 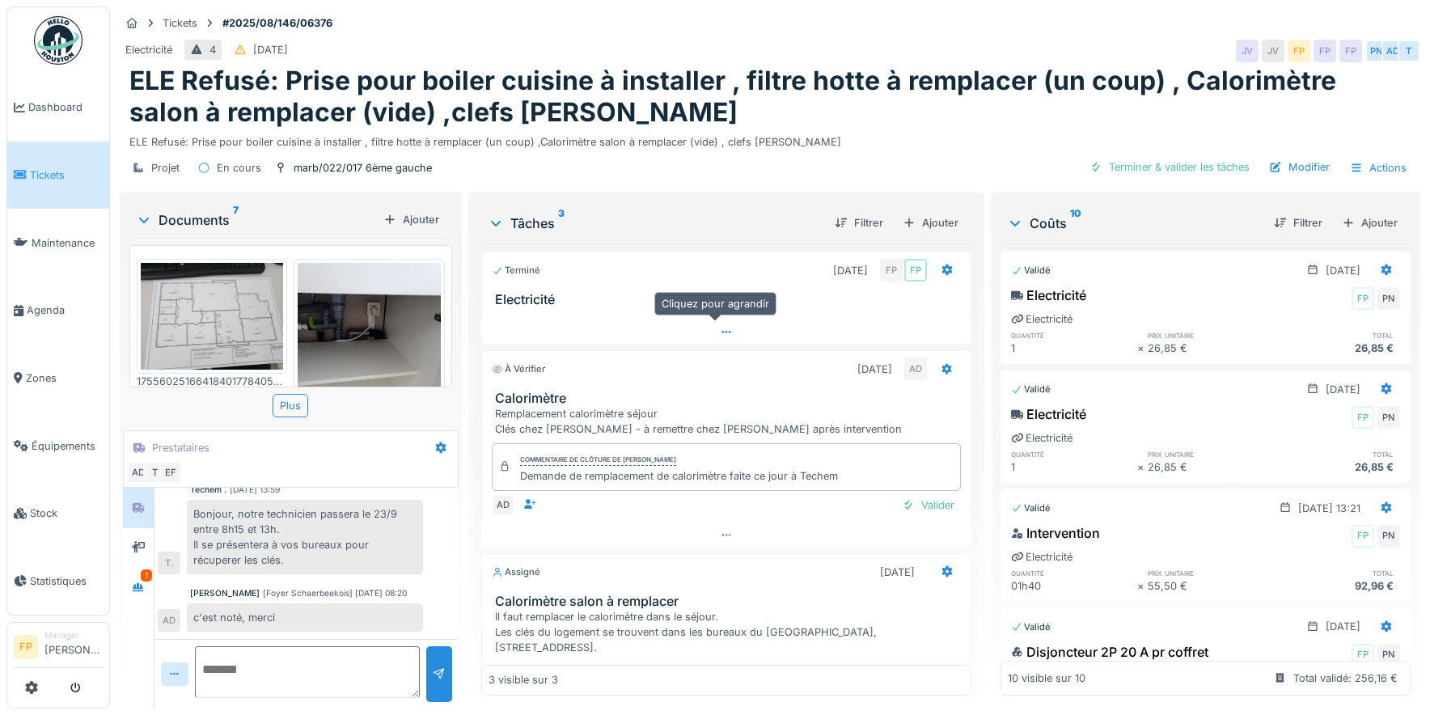 I want to click on h1: ELE Refusé: Prise pour boiler cuisine à installer , filtre hotte à remplacer (un coup) , Calorimè..., so click(x=770, y=96).